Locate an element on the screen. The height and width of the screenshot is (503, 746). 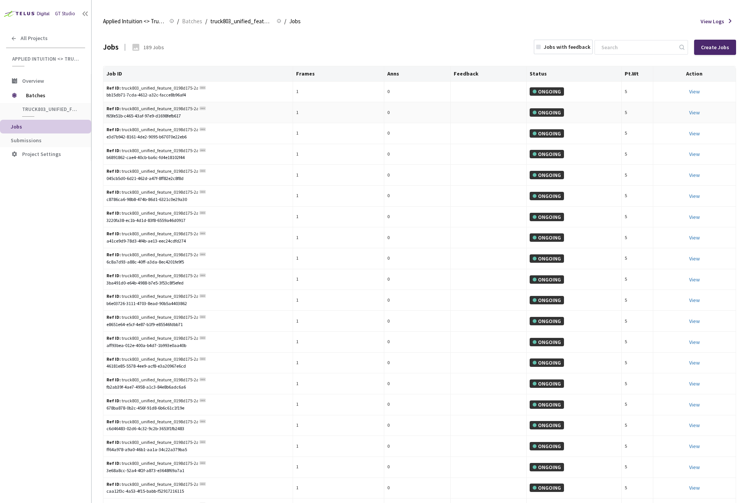
div: bb15db71-7cda-4612-a32c-facce8b96af4 is located at coordinates (198, 95).